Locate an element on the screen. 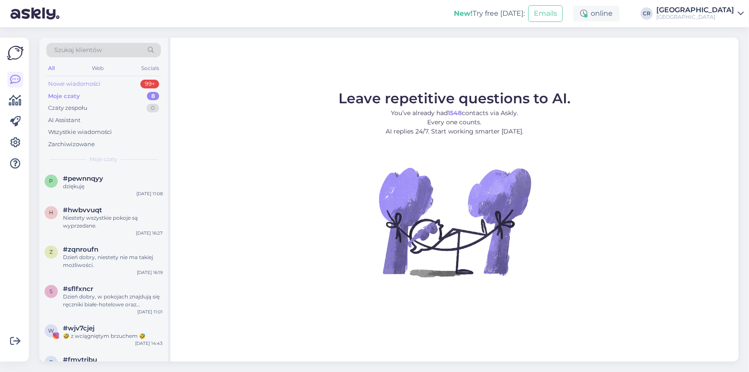  div: dziękuję is located at coordinates (113, 186).